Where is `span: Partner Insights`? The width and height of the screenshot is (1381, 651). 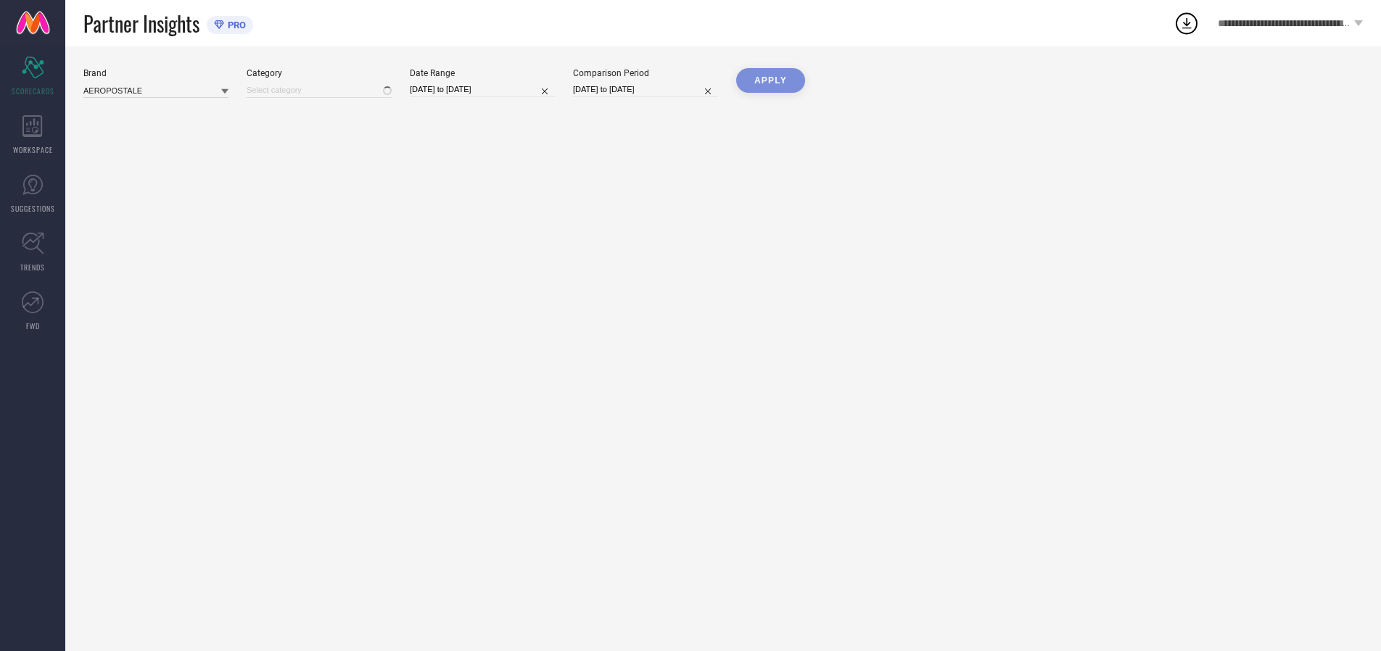
span: Partner Insights is located at coordinates (141, 23).